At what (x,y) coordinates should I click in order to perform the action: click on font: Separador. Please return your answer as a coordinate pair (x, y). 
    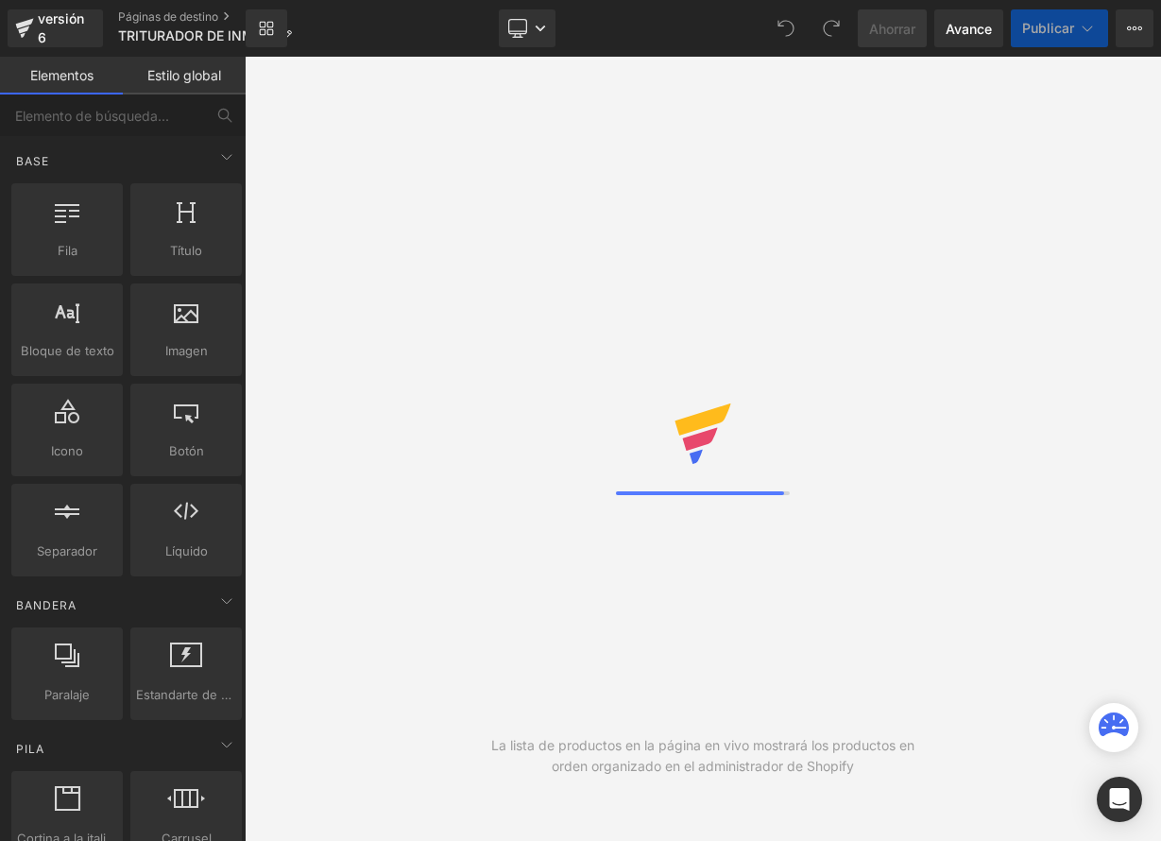
    Looking at the image, I should click on (67, 551).